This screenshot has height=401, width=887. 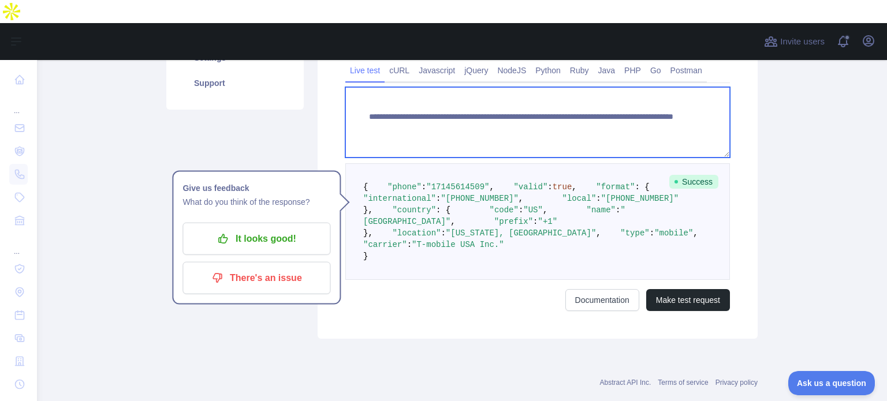 What do you see at coordinates (601, 210) in the screenshot?
I see `span: "name"` at bounding box center [601, 210].